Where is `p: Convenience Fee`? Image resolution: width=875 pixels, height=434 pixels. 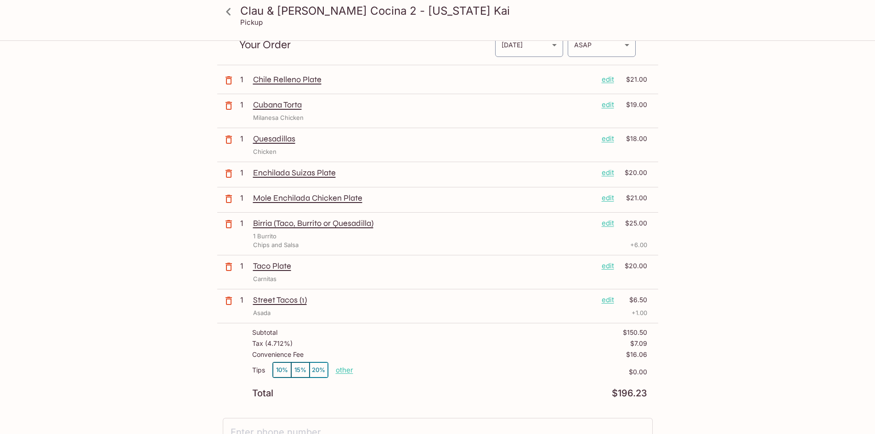 p: Convenience Fee is located at coordinates (278, 355).